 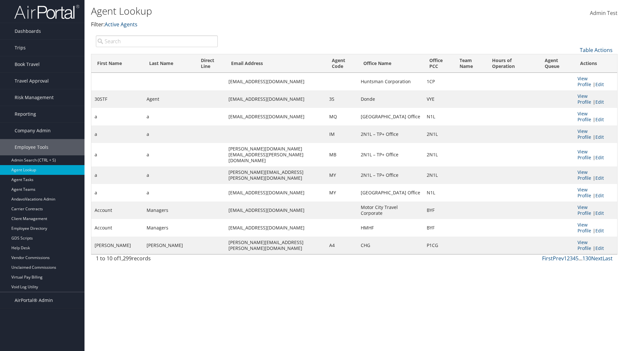 What do you see at coordinates (439, 245) in the screenshot?
I see `td: P1CG` at bounding box center [439, 245].